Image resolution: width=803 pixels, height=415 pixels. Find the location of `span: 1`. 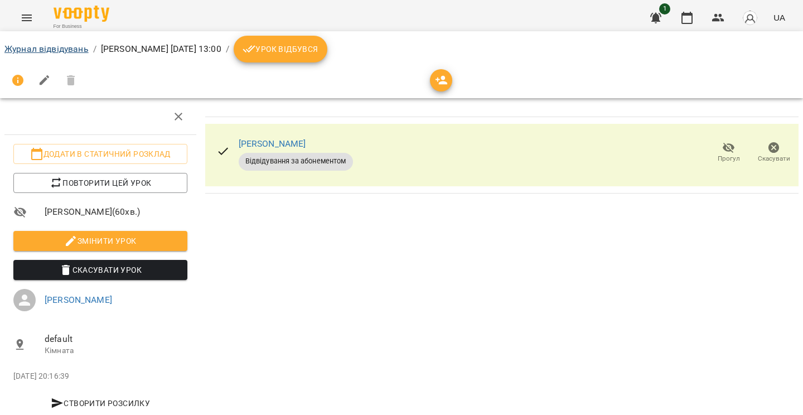

span: 1 is located at coordinates (665, 9).